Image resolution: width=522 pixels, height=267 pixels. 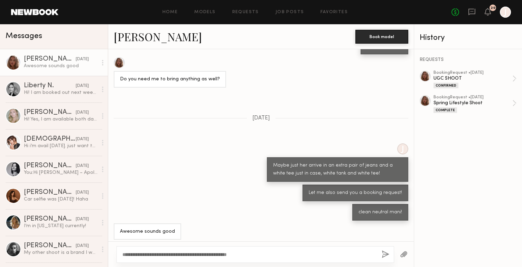 What do you see at coordinates (446, 110) in the screenshot?
I see `div: Complete` at bounding box center [446, 110].